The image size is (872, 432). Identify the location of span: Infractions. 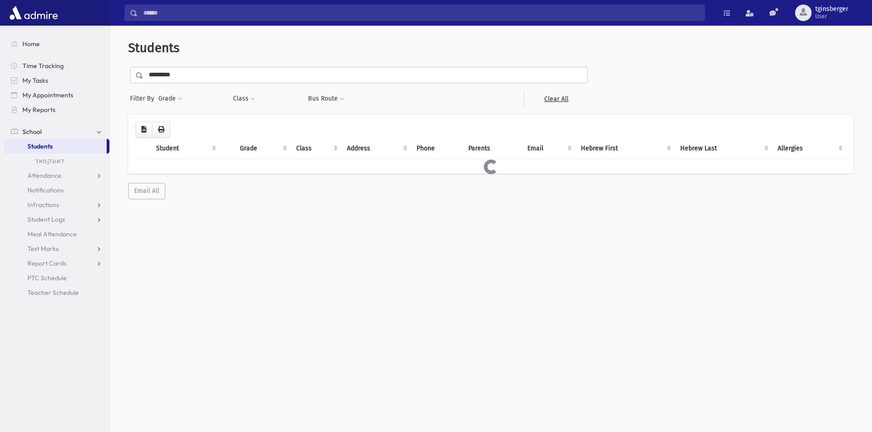
(43, 205).